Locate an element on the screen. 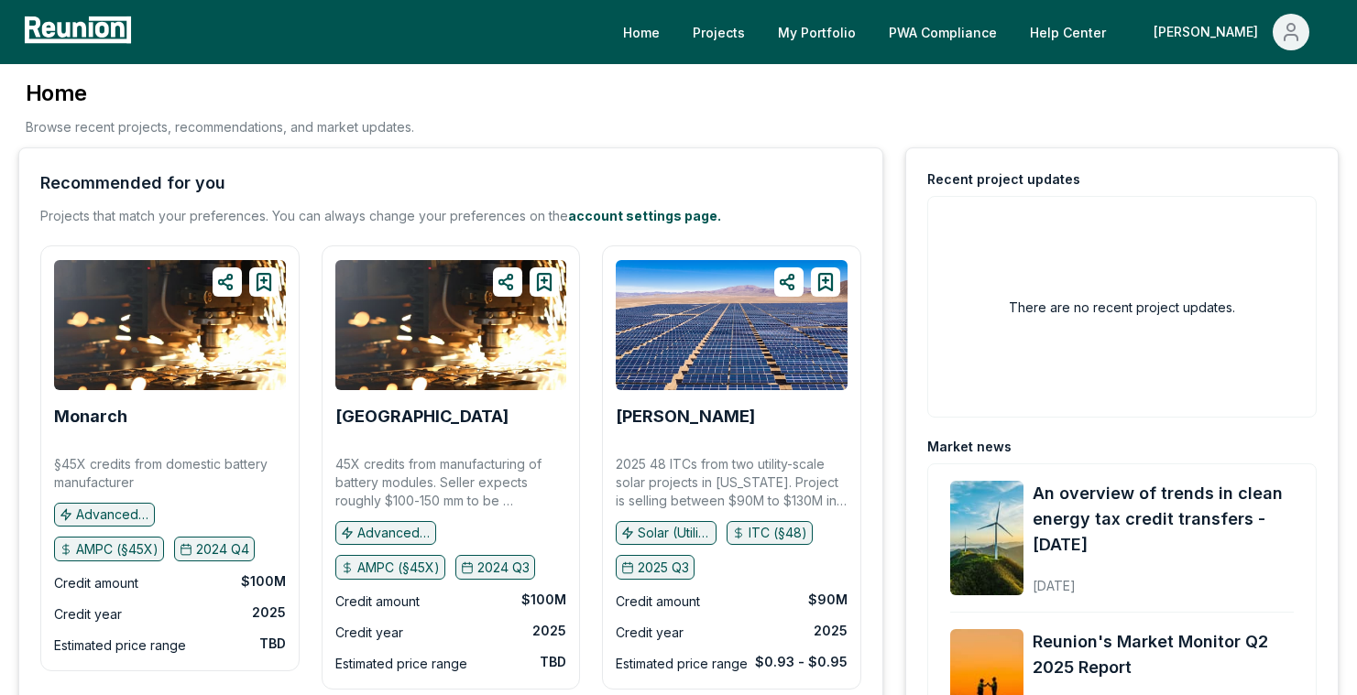 The image size is (1357, 695). a: Projects is located at coordinates (718, 32).